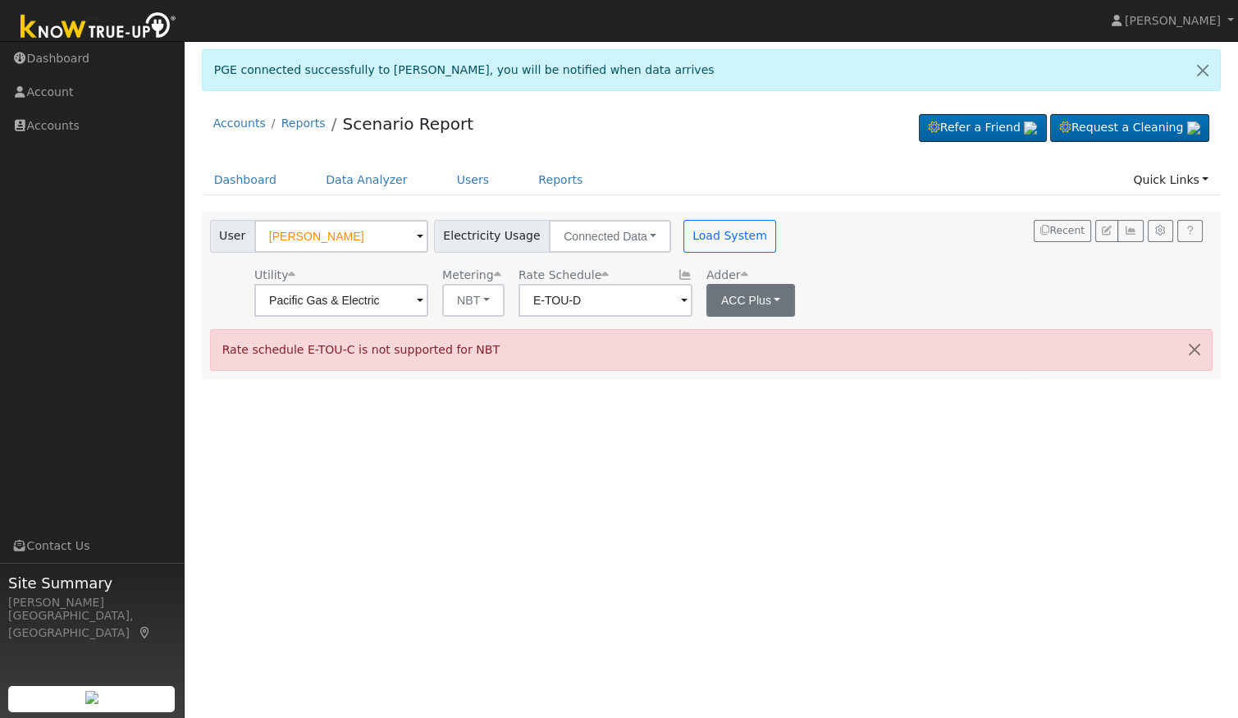  Describe the element at coordinates (408, 124) in the screenshot. I see `a: Scenario Report` at that location.